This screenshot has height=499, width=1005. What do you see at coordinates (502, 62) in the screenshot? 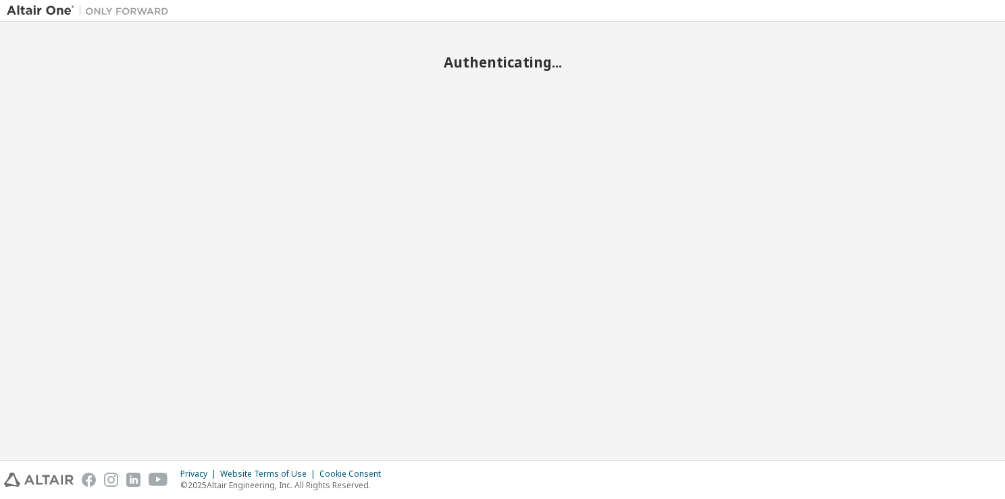
I see `h2: Authenticating...` at bounding box center [502, 62].